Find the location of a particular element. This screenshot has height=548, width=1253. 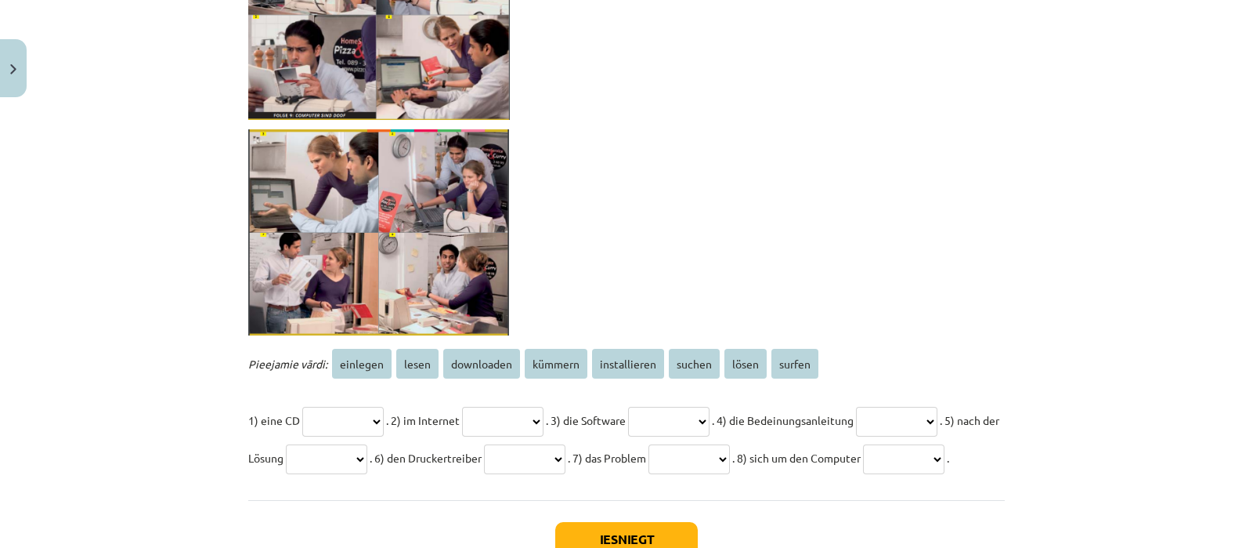

span: . 6) den Druckertreiber is located at coordinates (425, 458).